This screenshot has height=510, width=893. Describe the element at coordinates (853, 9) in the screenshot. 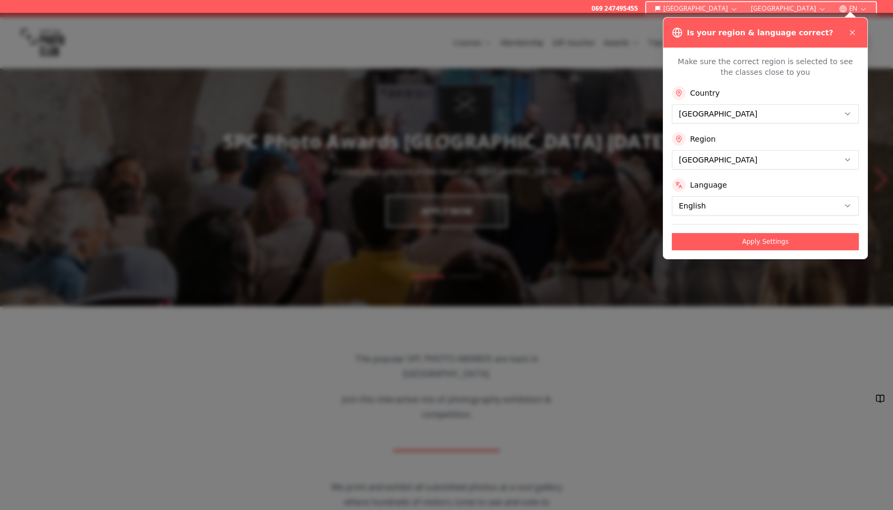

I see `button: EN` at that location.